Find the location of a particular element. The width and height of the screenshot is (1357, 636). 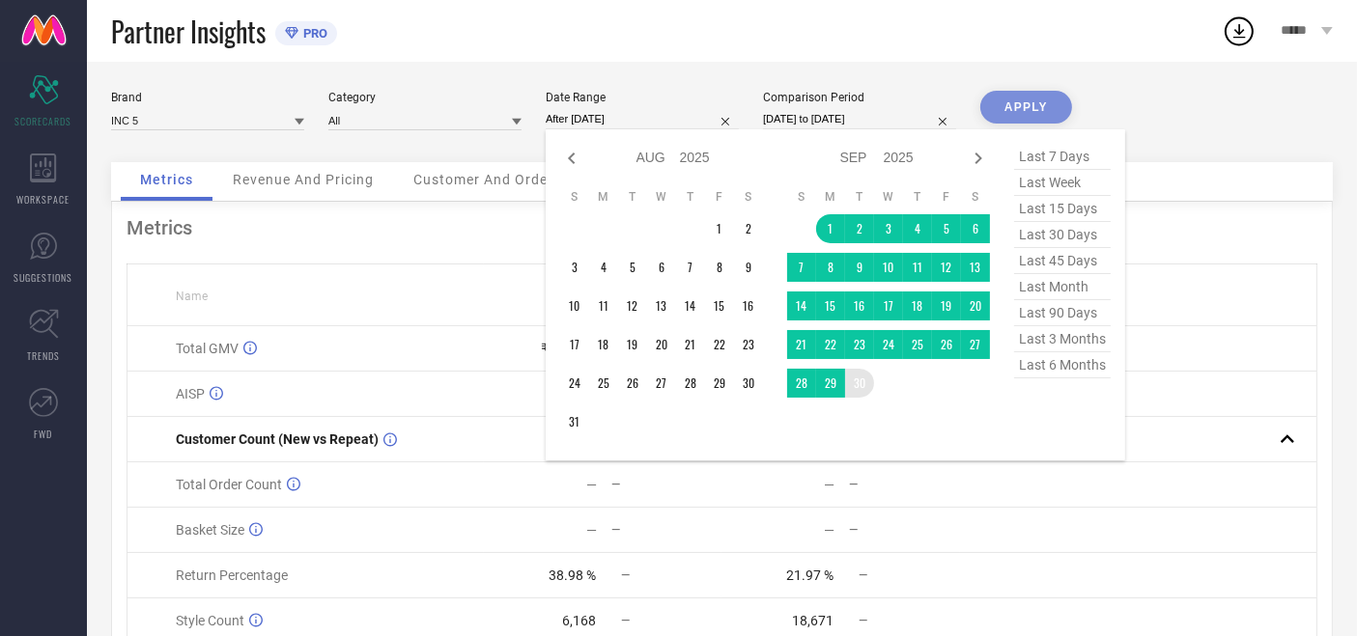

td: Sun Aug 10 2025 is located at coordinates (575, 306).